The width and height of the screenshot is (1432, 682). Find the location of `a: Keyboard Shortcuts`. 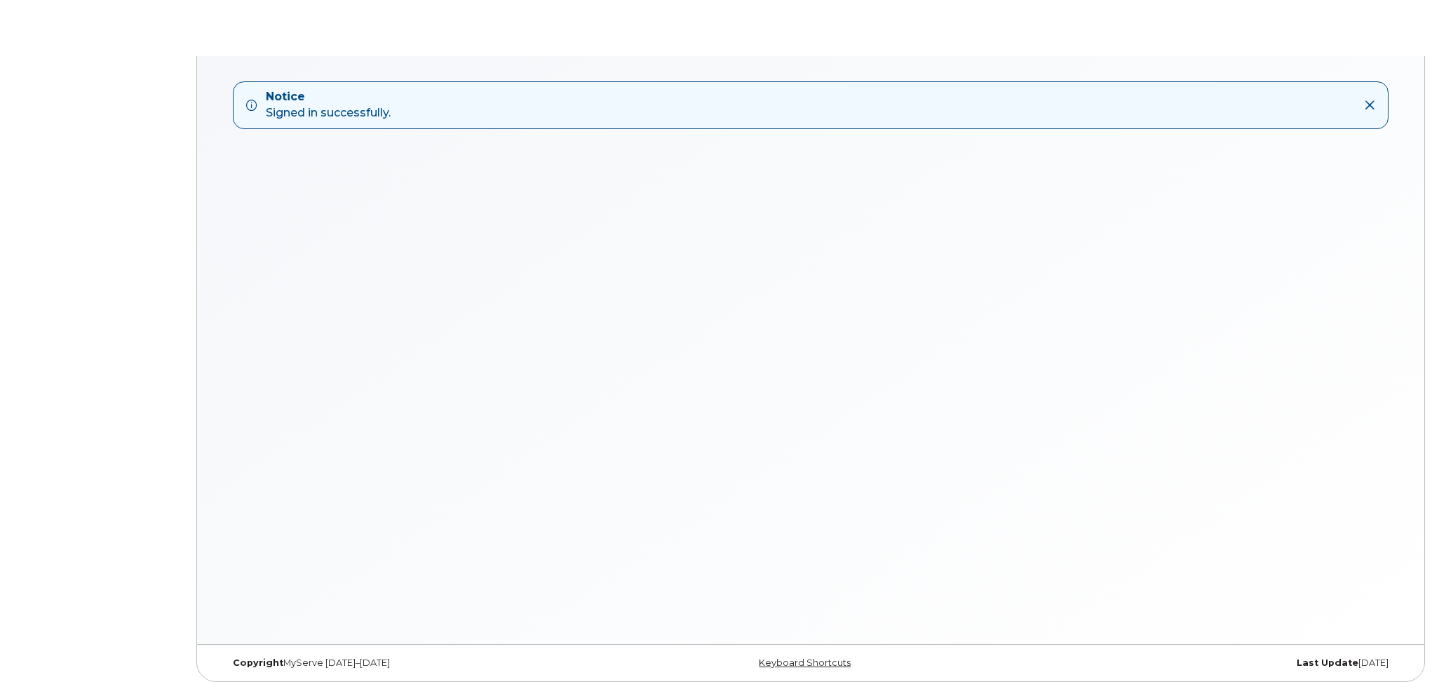

a: Keyboard Shortcuts is located at coordinates (805, 662).